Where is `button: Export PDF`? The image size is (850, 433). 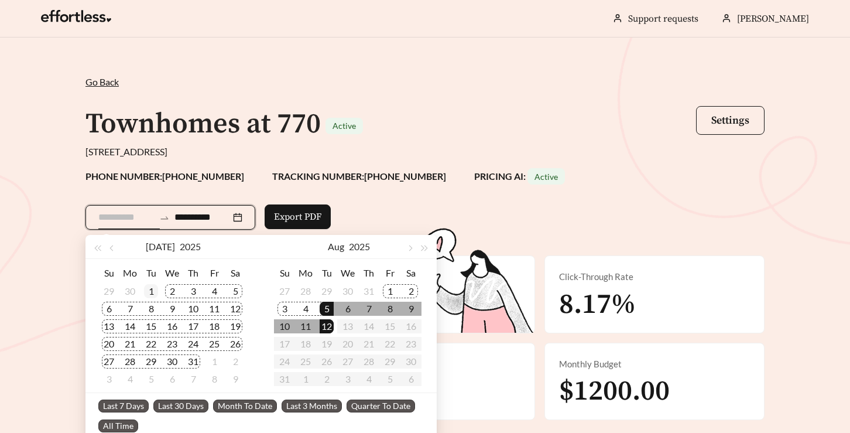 button: Export PDF is located at coordinates (297, 217).